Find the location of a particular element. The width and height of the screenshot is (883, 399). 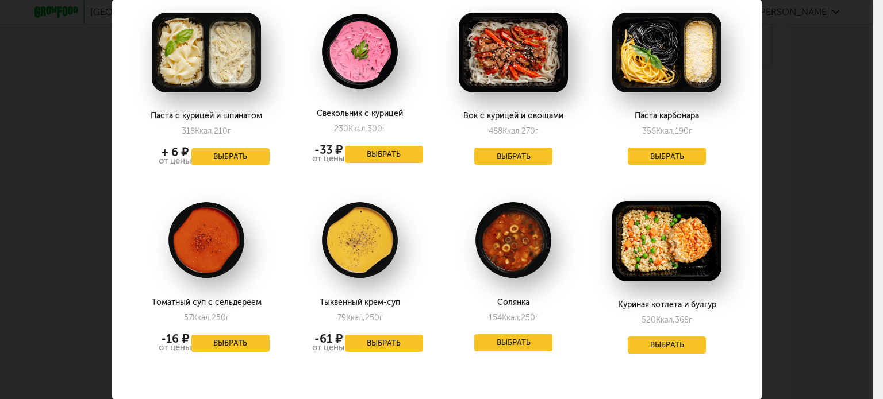

img: big_TtrpYMMj7bNObreV.png is located at coordinates (667, 241).